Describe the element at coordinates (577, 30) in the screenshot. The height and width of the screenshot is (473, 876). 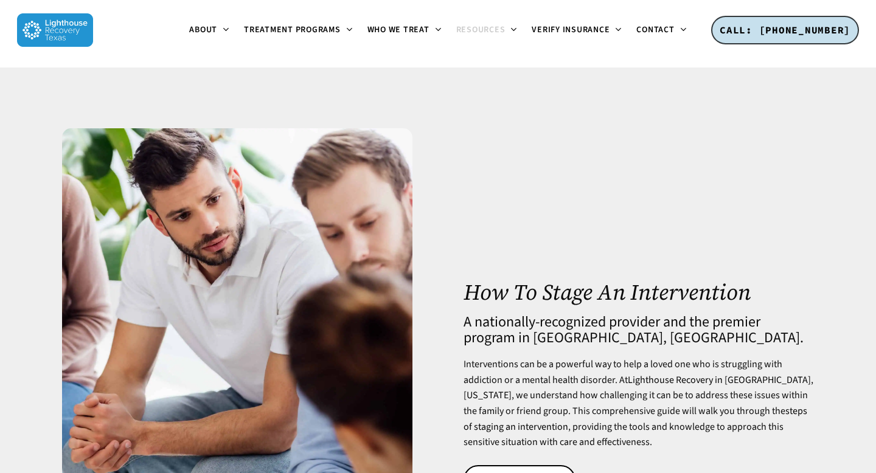
I see `a: Verify Insurance` at that location.